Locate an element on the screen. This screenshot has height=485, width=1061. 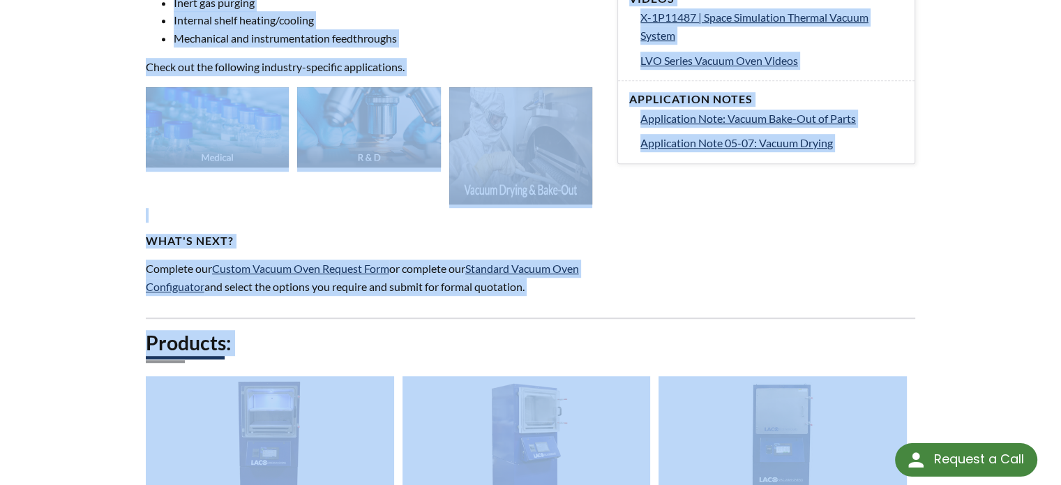
h4: Application Notes is located at coordinates (766, 99).